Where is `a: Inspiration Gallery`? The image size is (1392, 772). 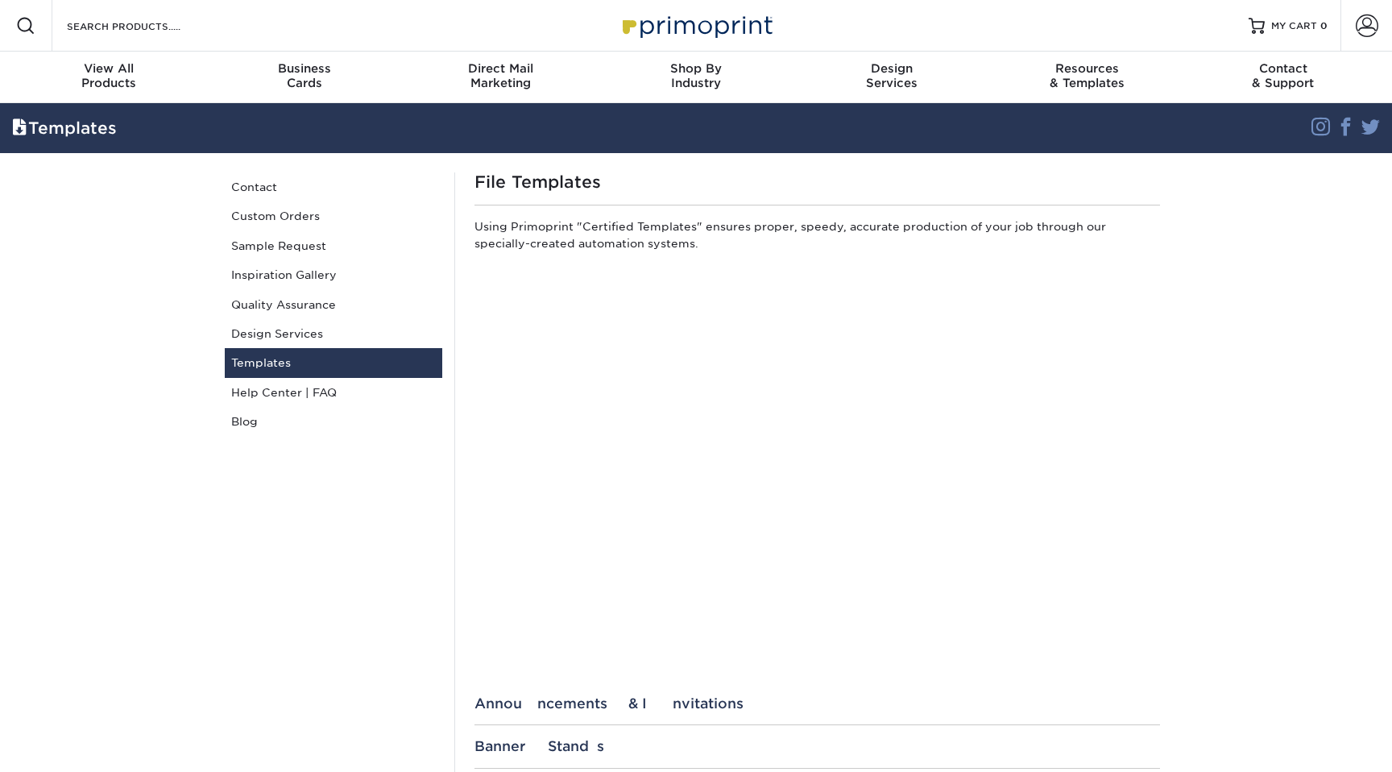 a: Inspiration Gallery is located at coordinates (334, 275).